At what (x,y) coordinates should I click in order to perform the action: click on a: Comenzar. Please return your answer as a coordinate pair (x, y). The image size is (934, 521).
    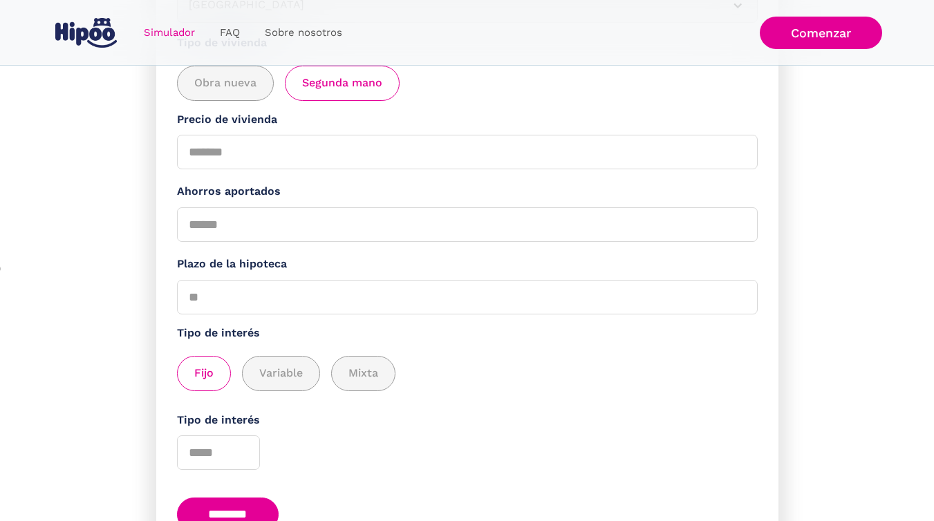
    Looking at the image, I should click on (820, 32).